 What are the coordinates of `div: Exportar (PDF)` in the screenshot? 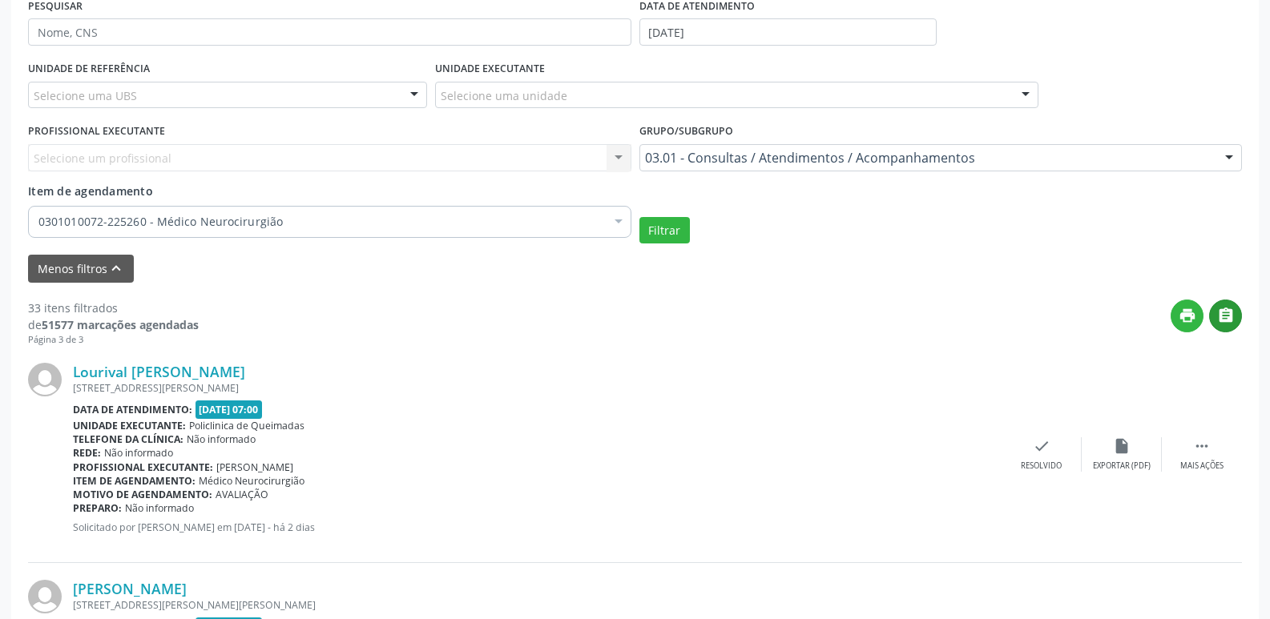 It's located at (1122, 466).